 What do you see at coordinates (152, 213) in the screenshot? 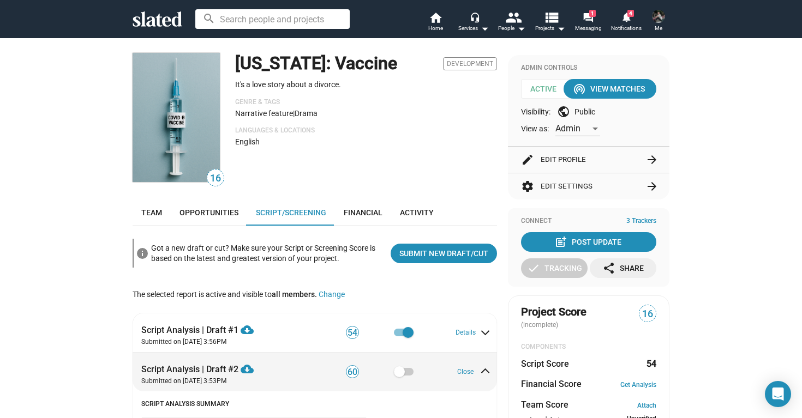
I see `span: Team` at bounding box center [152, 213].